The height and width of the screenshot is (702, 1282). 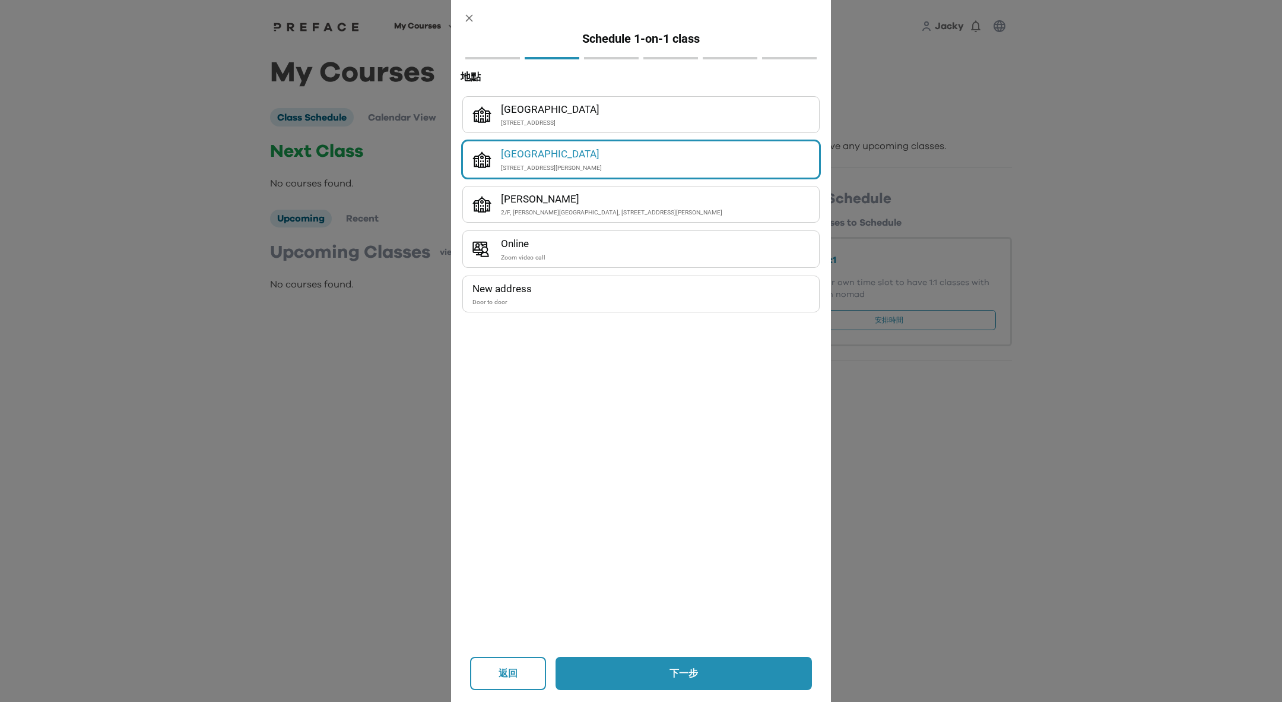 I want to click on button: 下一步, so click(x=684, y=673).